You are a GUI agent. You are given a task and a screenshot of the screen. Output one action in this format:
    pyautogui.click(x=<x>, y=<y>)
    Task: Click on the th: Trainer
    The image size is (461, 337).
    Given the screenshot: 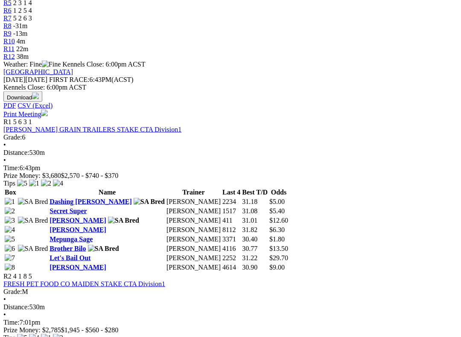 What is the action you would take?
    pyautogui.click(x=193, y=192)
    